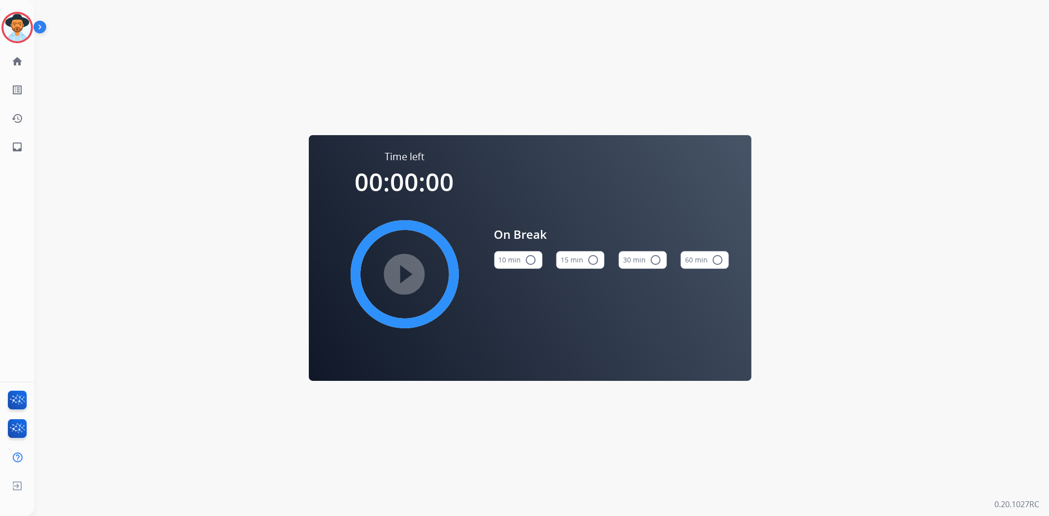 The image size is (1049, 516). What do you see at coordinates (17, 90) in the screenshot?
I see `mat-icon: list_alt` at bounding box center [17, 90].